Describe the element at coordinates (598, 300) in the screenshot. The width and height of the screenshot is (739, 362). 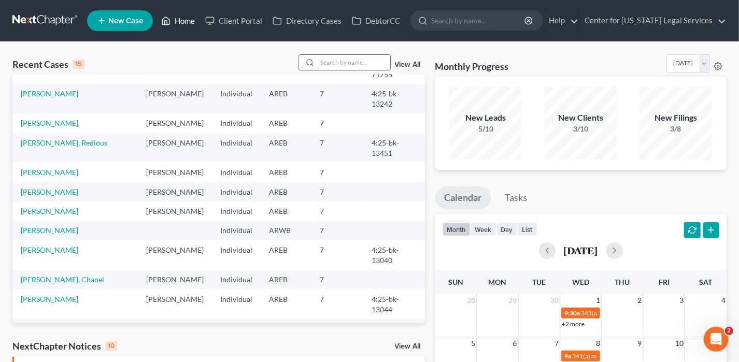
I see `span: 1` at that location.